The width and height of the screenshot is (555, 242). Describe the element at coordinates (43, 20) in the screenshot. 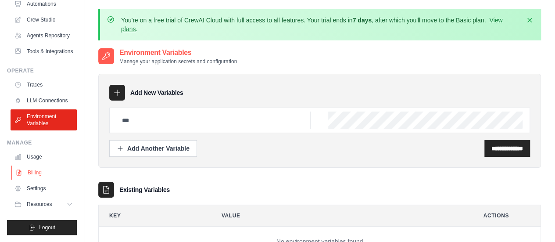

I see `a: Crew Studio` at that location.